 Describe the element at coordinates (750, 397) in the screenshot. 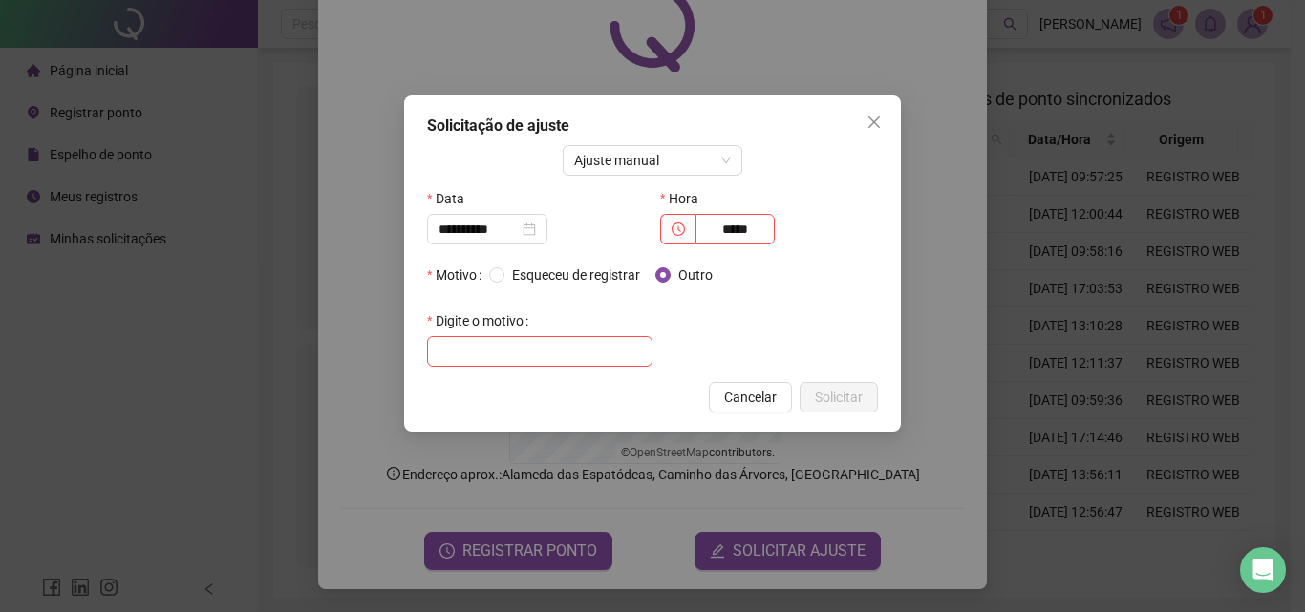

I see `span: Cancelar` at that location.